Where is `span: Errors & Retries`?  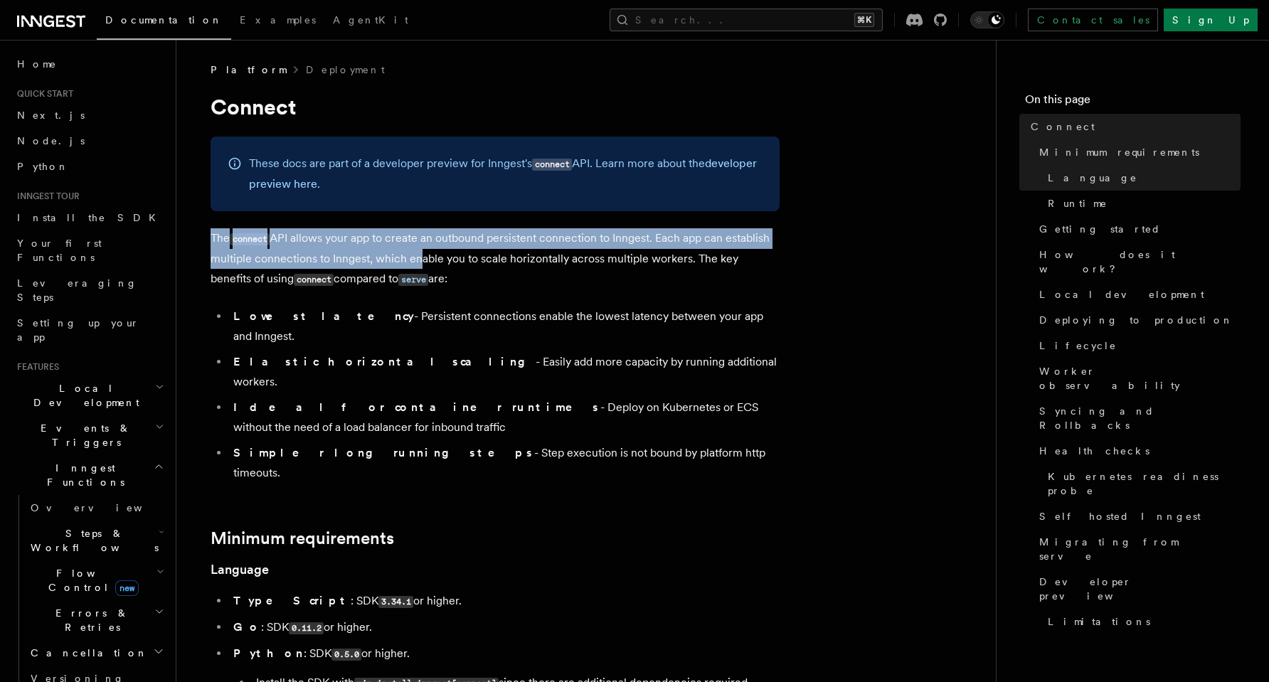 span: Errors & Retries is located at coordinates (90, 620).